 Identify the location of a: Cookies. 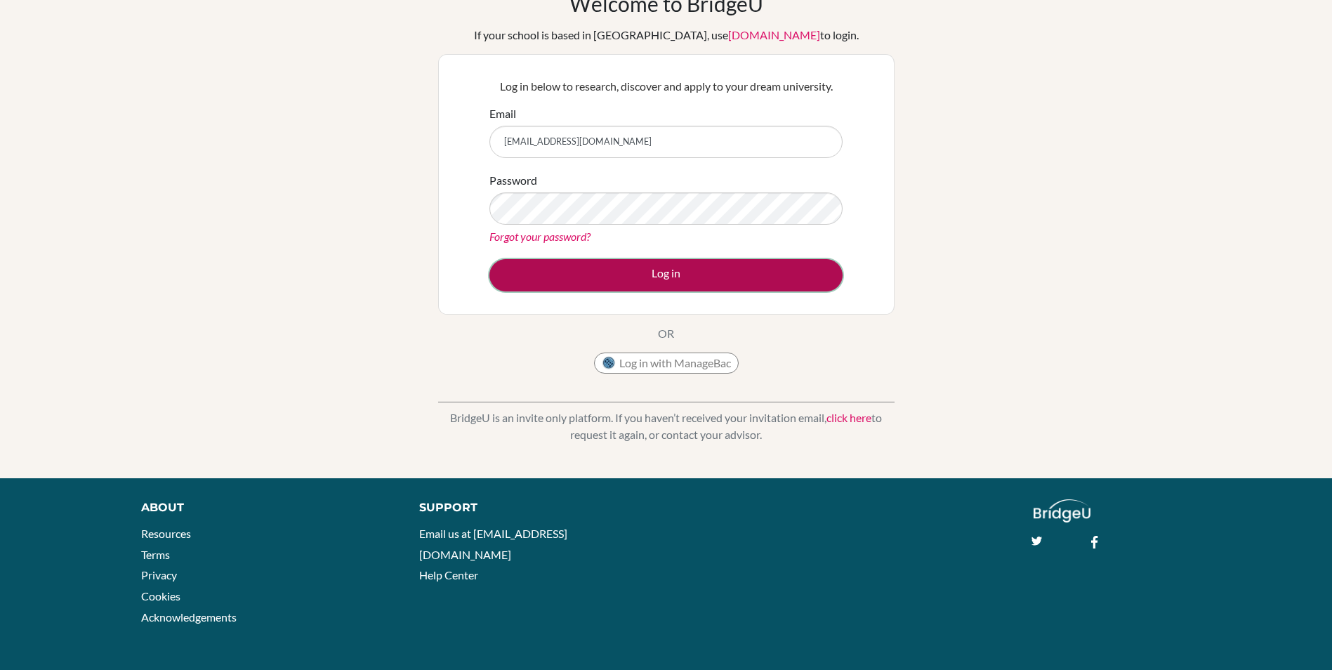
(161, 596).